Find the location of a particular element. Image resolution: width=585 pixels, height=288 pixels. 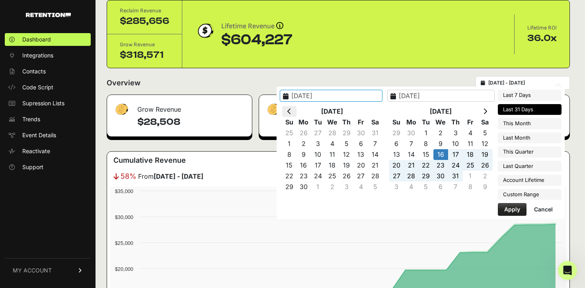

span: Supression Lists is located at coordinates (43, 103).